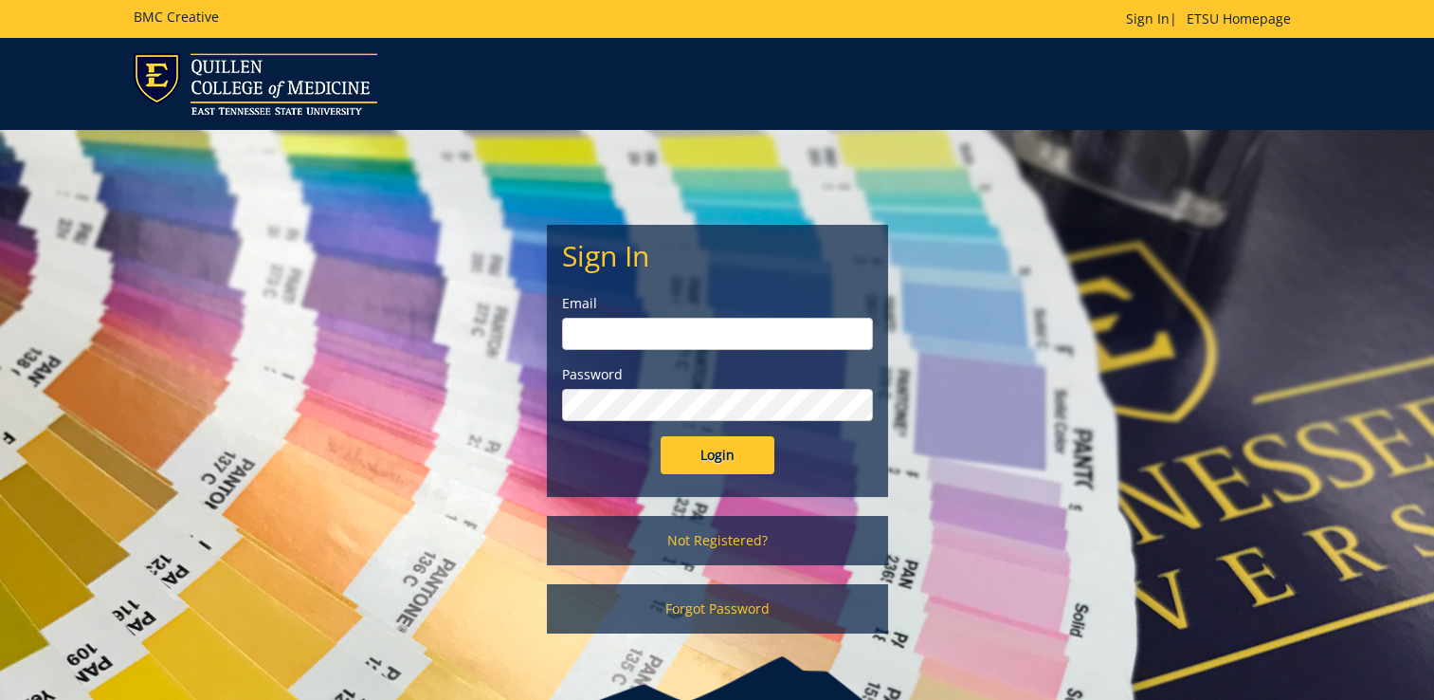  I want to click on input: Login, so click(718, 455).